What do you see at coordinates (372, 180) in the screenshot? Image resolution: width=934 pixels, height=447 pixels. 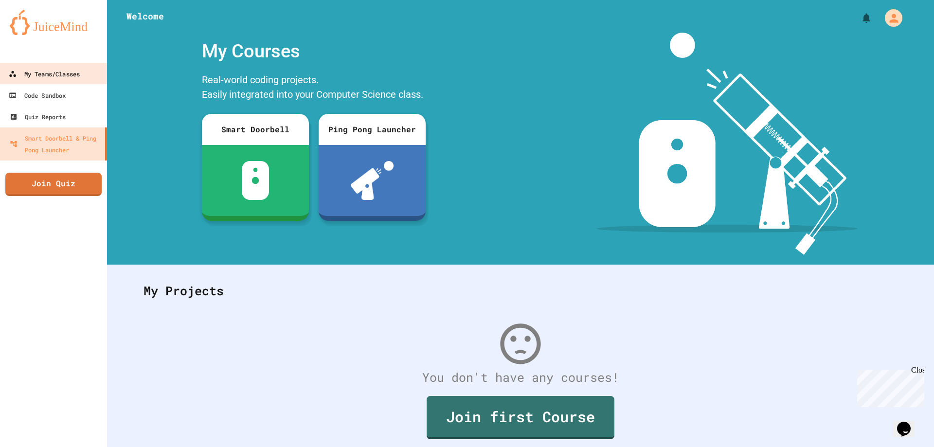 I see `img: ppl-with-ball.png` at bounding box center [372, 180].